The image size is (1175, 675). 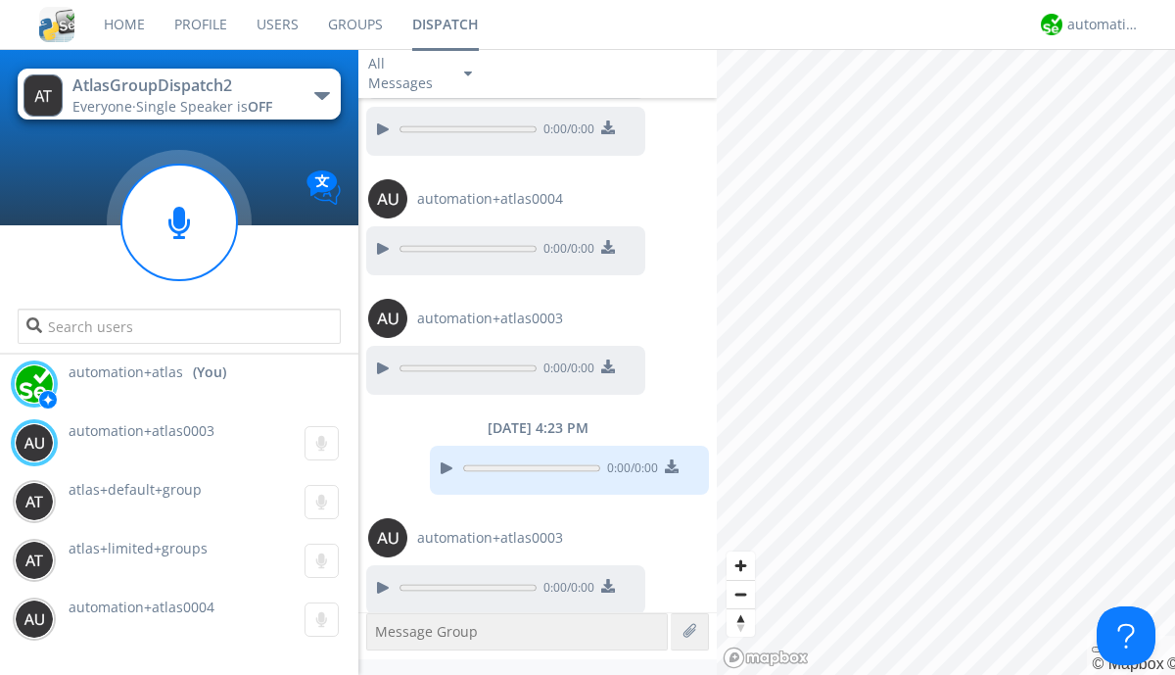 What do you see at coordinates (740, 565) in the screenshot?
I see `button: Zoom in` at bounding box center [740, 565].